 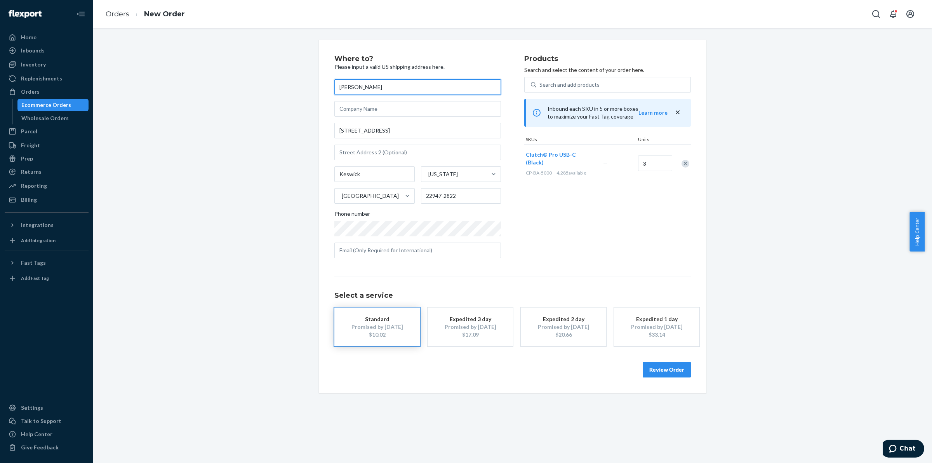 I want to click on span: Phone number, so click(x=352, y=215).